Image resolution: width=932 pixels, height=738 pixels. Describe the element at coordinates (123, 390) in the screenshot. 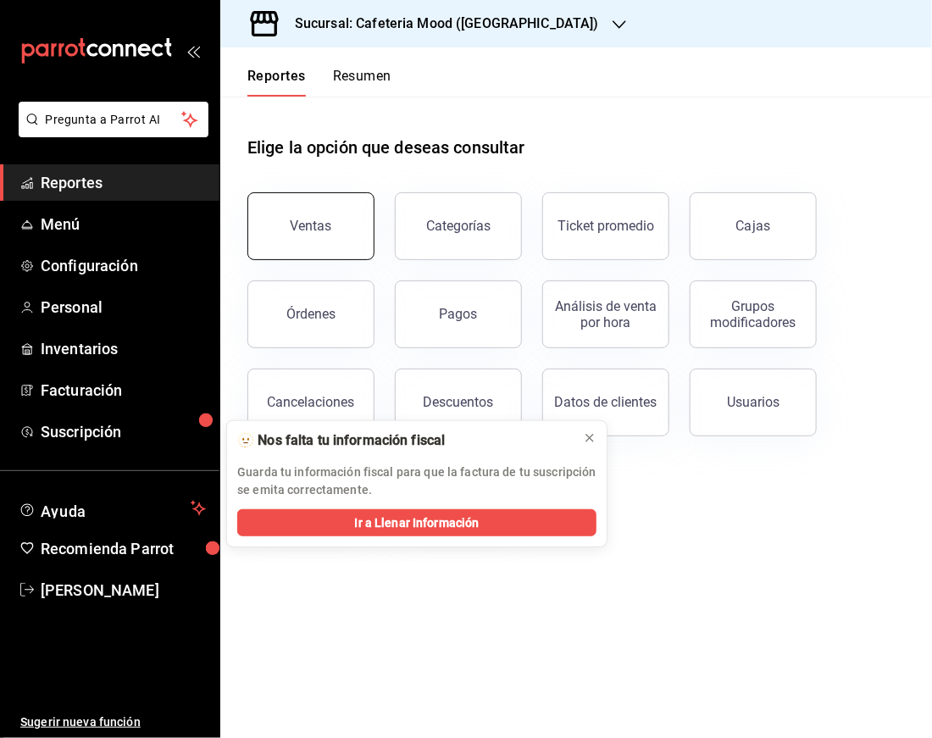

I see `span: Facturación` at that location.